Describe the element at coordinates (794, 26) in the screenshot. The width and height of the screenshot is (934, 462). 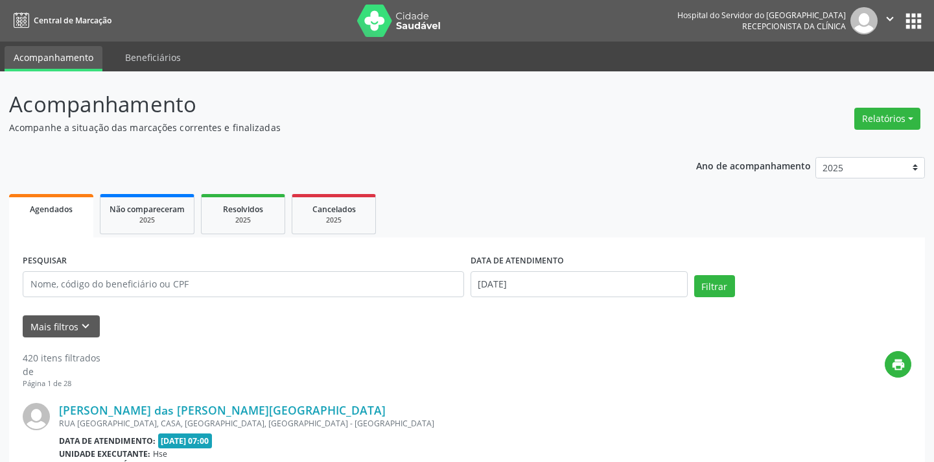
I see `span: Recepcionista da clínica` at that location.